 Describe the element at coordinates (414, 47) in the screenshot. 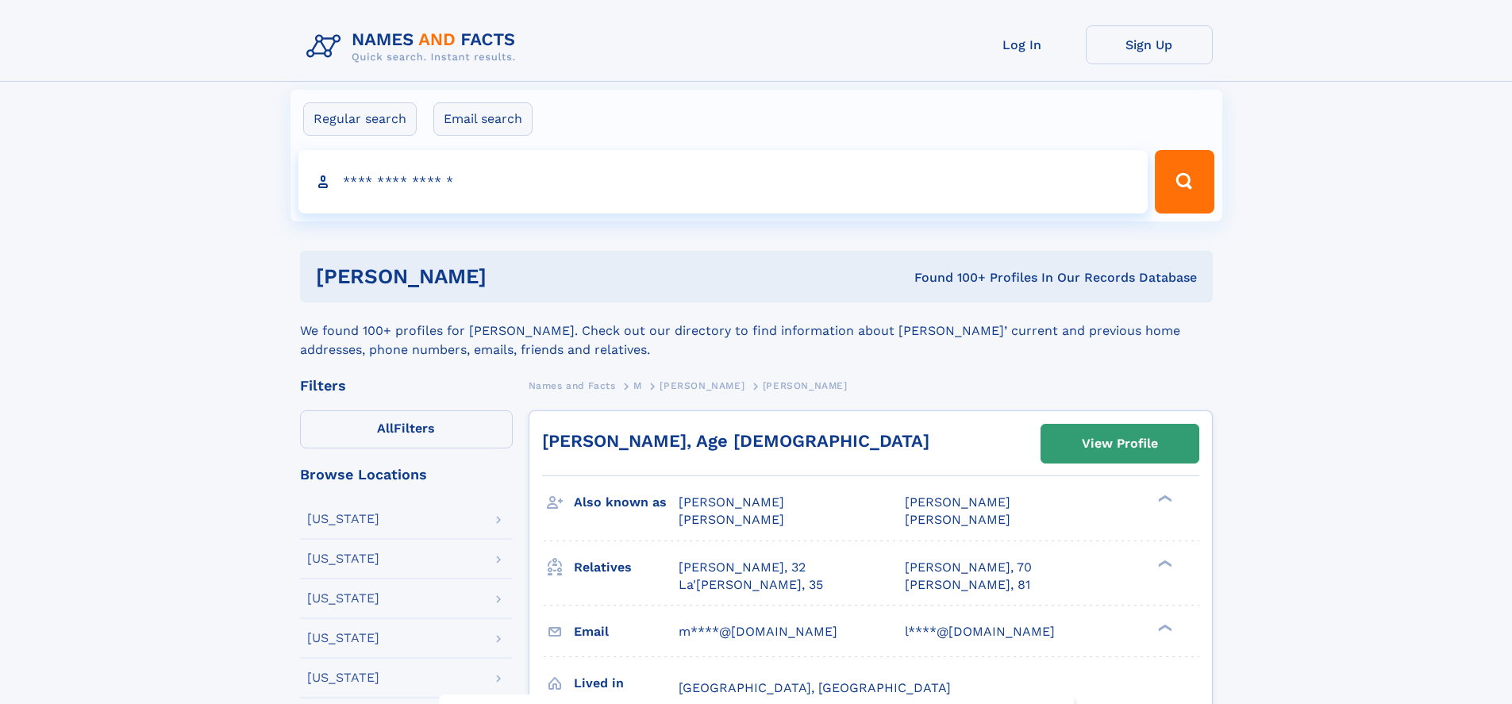

I see `img: Logo Names and Facts` at that location.